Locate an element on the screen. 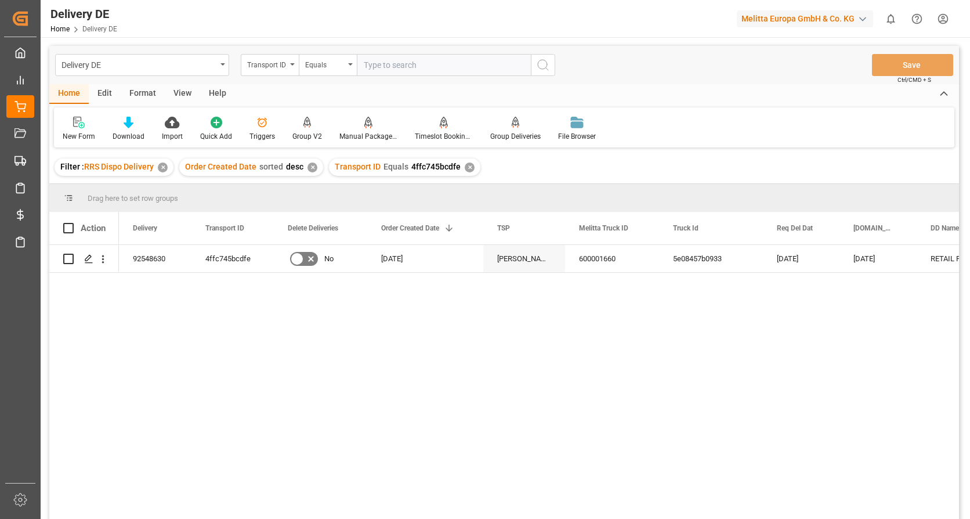  span: Req Del Dat is located at coordinates (795, 228).